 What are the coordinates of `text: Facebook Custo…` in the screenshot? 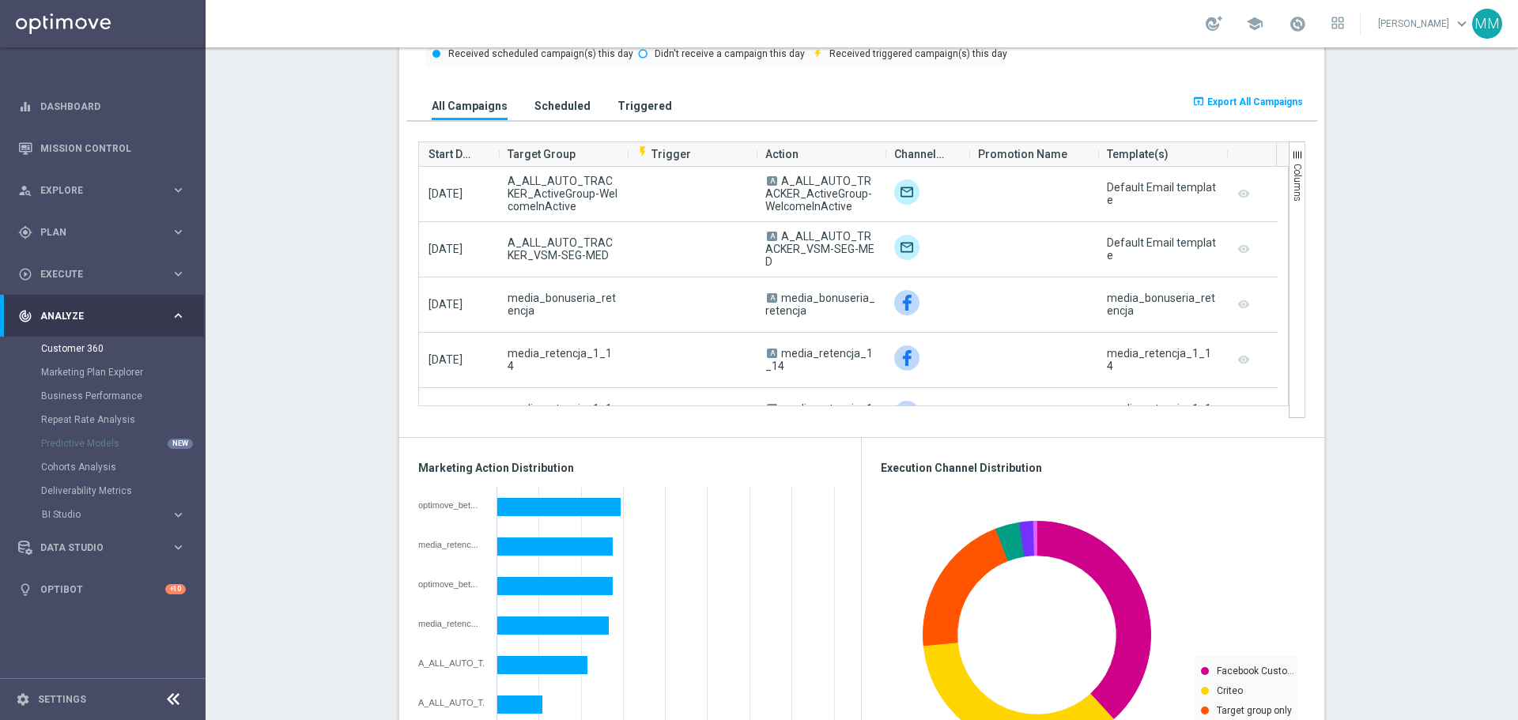 It's located at (1256, 671).